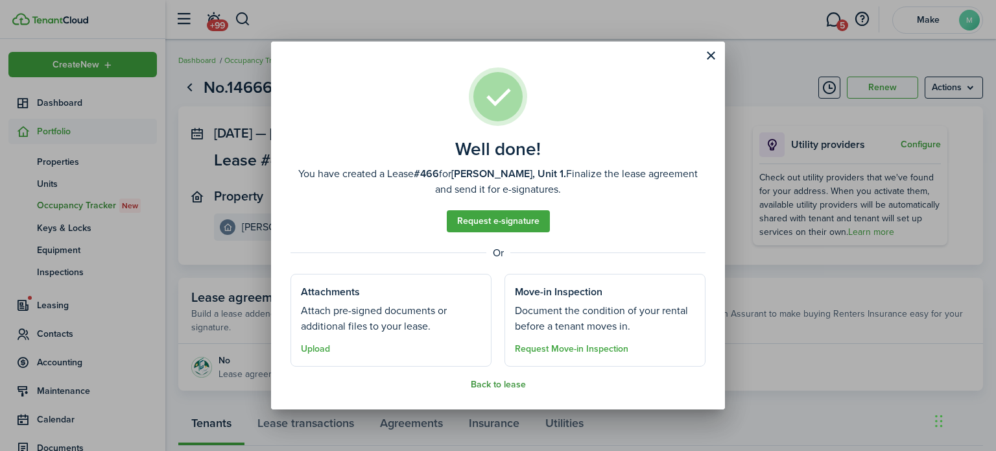  What do you see at coordinates (391, 318) in the screenshot?
I see `well-done-section-description: Attach pre-signed documents or additional files to your lease.` at bounding box center [391, 318].